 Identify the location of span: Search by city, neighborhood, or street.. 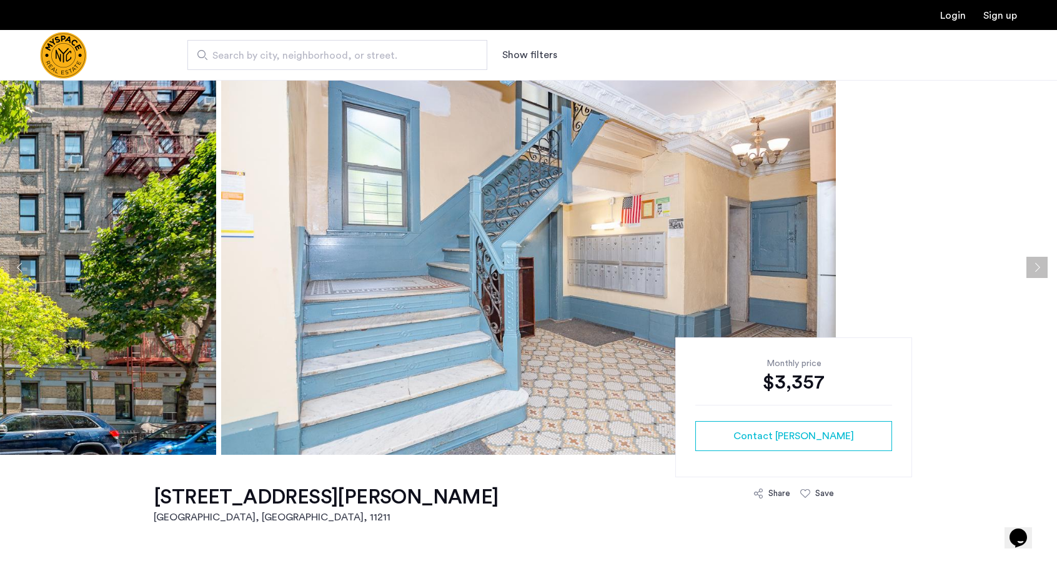
(332, 56).